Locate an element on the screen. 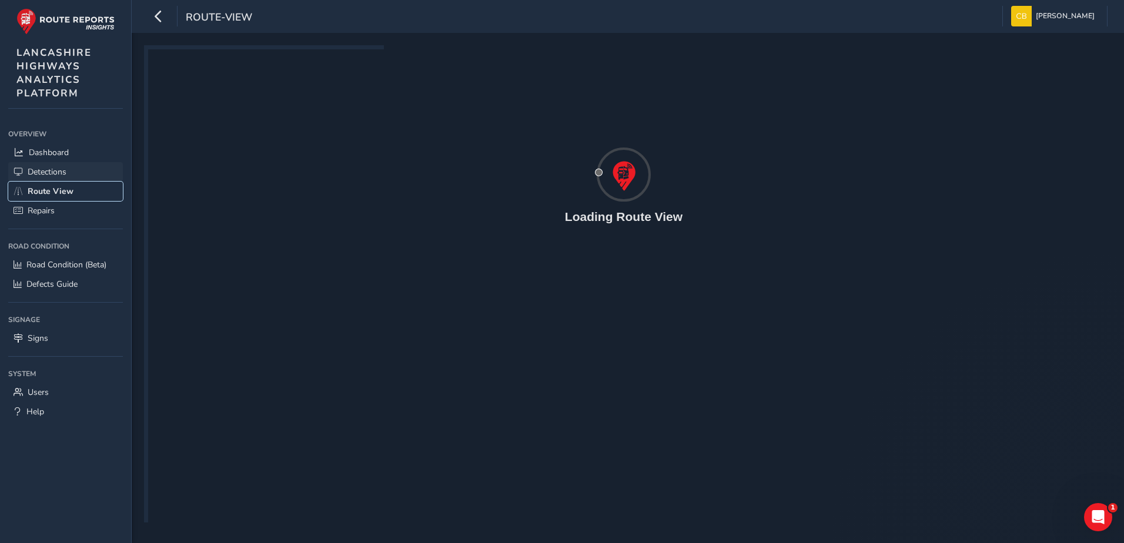 The height and width of the screenshot is (543, 1124). a: Repairs is located at coordinates (65, 210).